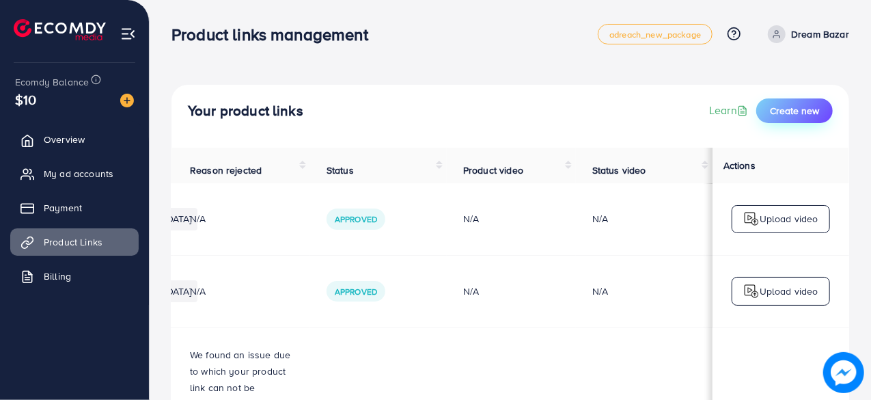 This screenshot has height=400, width=871. What do you see at coordinates (493, 170) in the screenshot?
I see `span: Product video` at bounding box center [493, 170].